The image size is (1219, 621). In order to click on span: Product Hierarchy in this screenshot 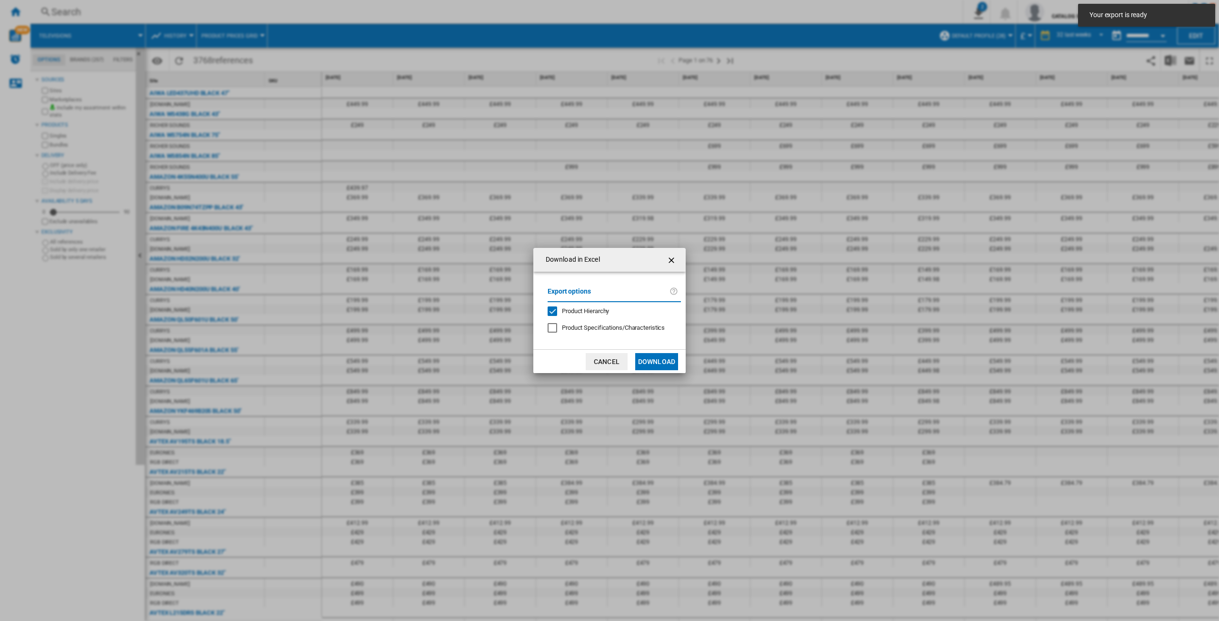, I will do `click(585, 311)`.